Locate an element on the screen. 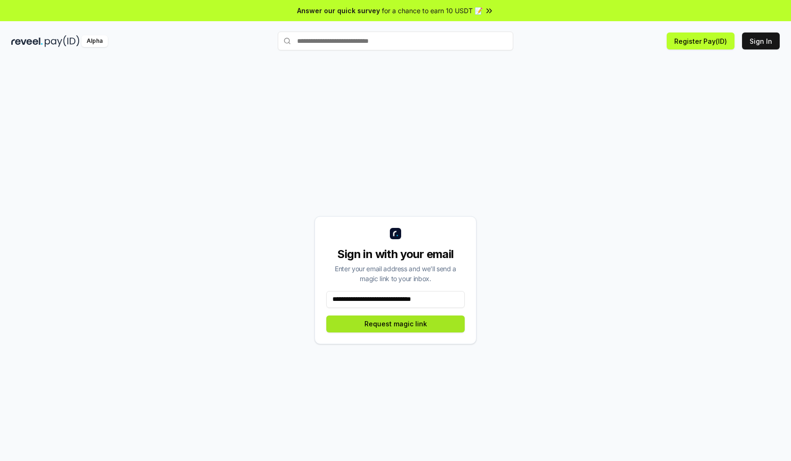 Image resolution: width=791 pixels, height=461 pixels. img: logo_small is located at coordinates (395, 233).